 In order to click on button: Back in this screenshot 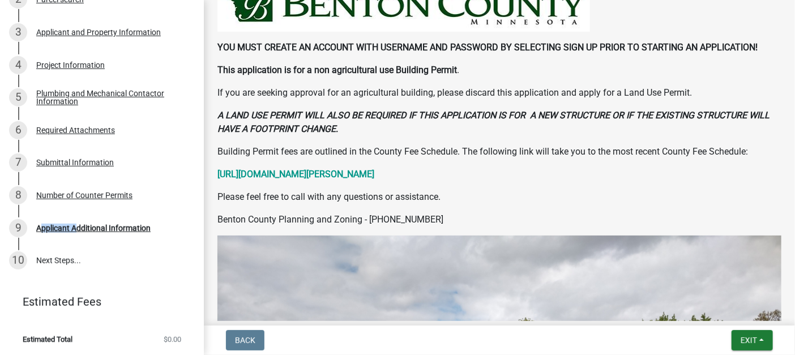, I will do `click(245, 340)`.